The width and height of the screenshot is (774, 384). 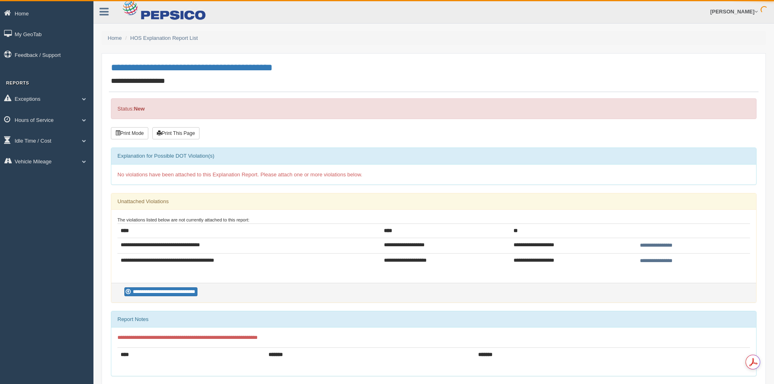 What do you see at coordinates (434, 202) in the screenshot?
I see `div: Unattached Violations` at bounding box center [434, 202].